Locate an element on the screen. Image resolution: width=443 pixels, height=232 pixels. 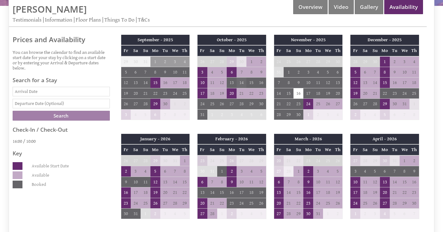
th: Fr is located at coordinates (279, 50).